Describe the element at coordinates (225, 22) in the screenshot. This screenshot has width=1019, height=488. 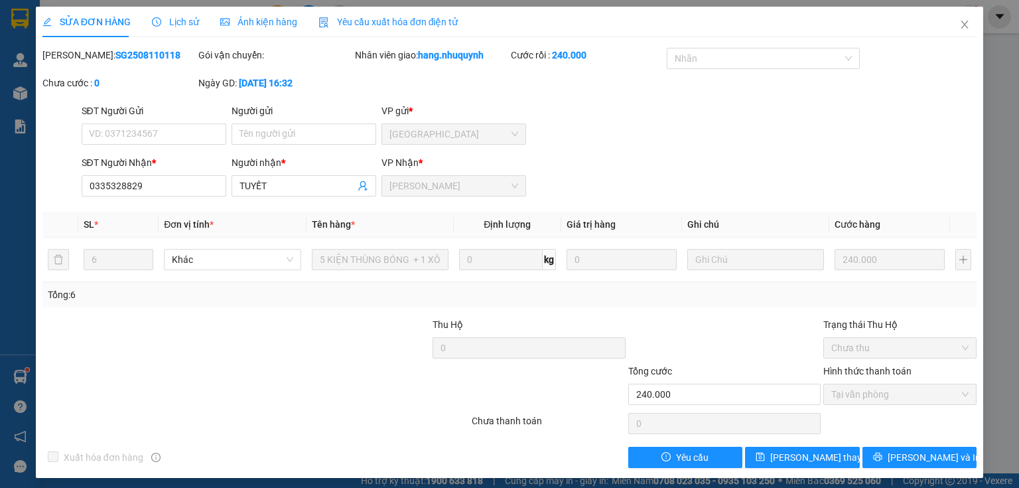
I see `span: picture` at that location.